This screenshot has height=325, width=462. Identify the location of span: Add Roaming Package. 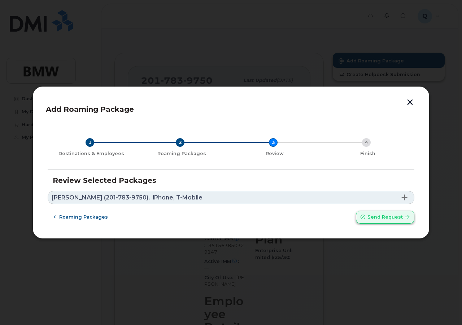
(90, 109).